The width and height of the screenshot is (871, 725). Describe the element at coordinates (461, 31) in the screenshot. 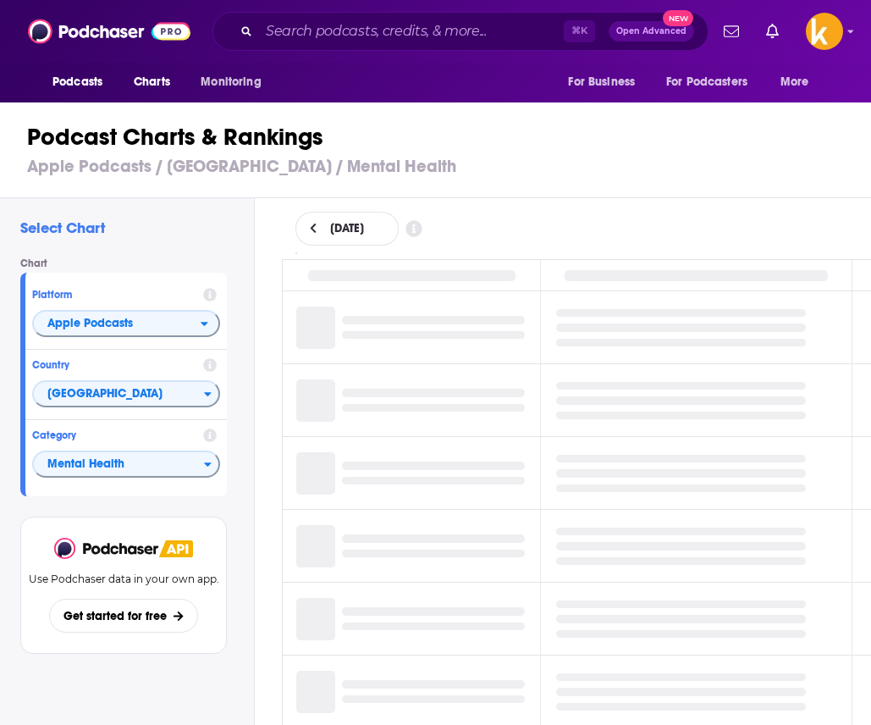

I see `div: Search podcasts, credits, & more...` at that location.